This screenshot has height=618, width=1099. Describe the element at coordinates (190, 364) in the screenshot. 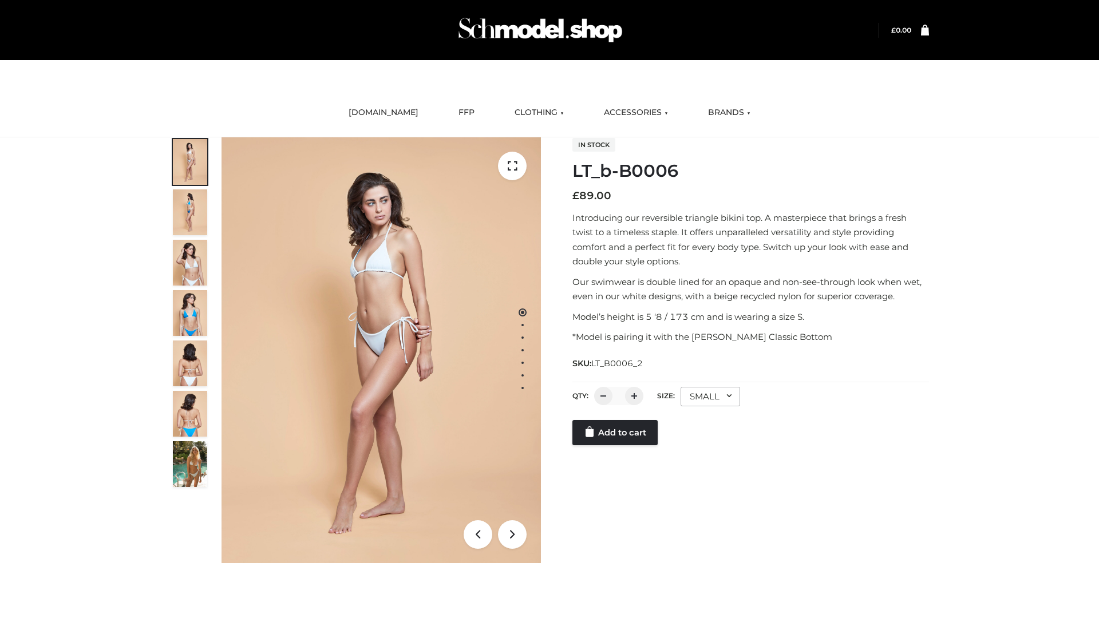

I see `img: ArielClassicBikiniTop_CloudNine_AzureSky_OW114ECO_7-scaled.jpg` at that location.